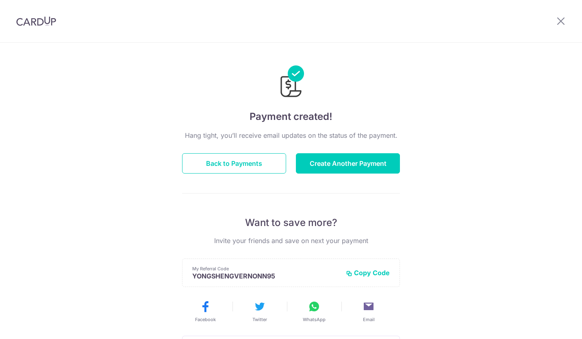 Image resolution: width=582 pixels, height=339 pixels. Describe the element at coordinates (266, 276) in the screenshot. I see `p: YONGSHENGVERNONN95` at that location.